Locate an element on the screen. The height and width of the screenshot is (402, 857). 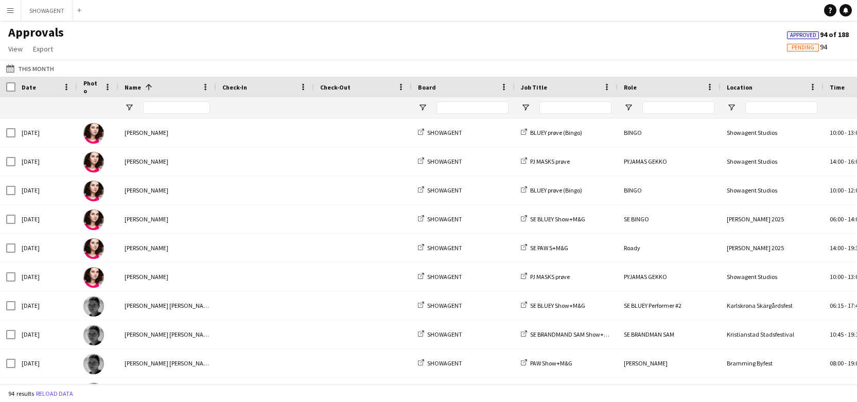
span: Board is located at coordinates (427, 87).